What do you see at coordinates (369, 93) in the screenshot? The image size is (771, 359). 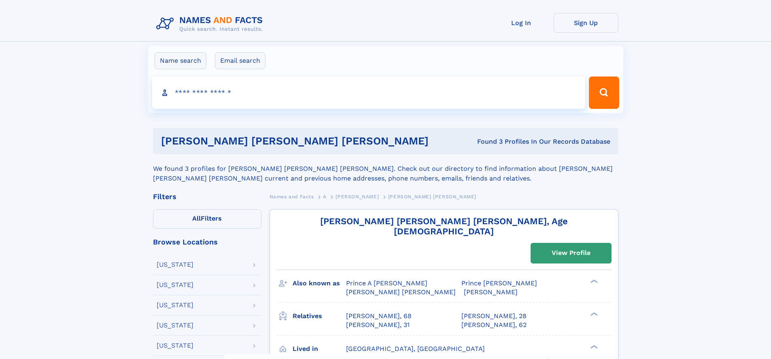 I see `input: search input` at bounding box center [369, 93].